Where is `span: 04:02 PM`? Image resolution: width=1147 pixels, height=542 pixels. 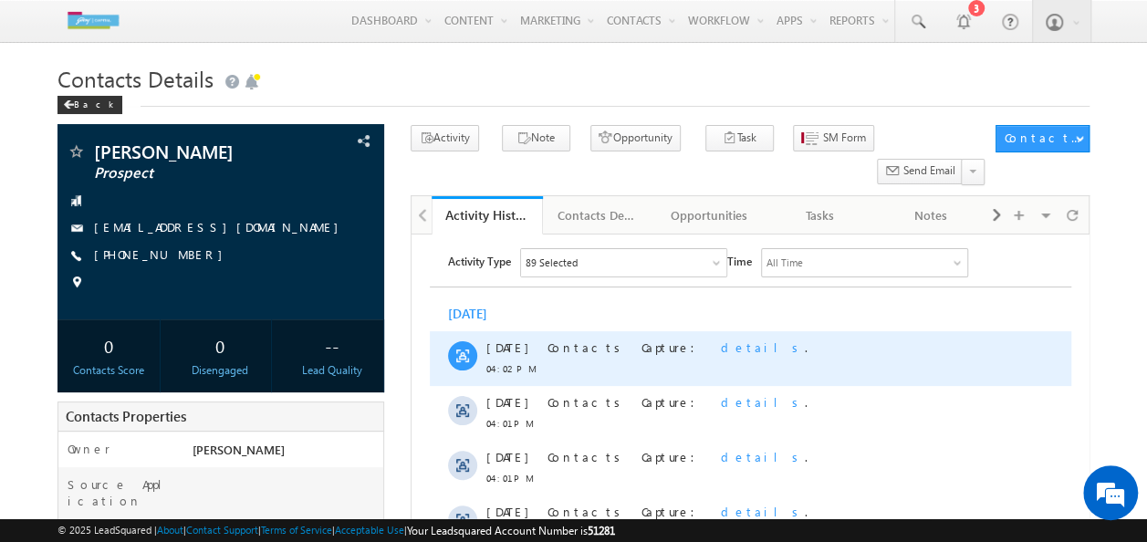
span: 04:02 PM is located at coordinates (102, 134).